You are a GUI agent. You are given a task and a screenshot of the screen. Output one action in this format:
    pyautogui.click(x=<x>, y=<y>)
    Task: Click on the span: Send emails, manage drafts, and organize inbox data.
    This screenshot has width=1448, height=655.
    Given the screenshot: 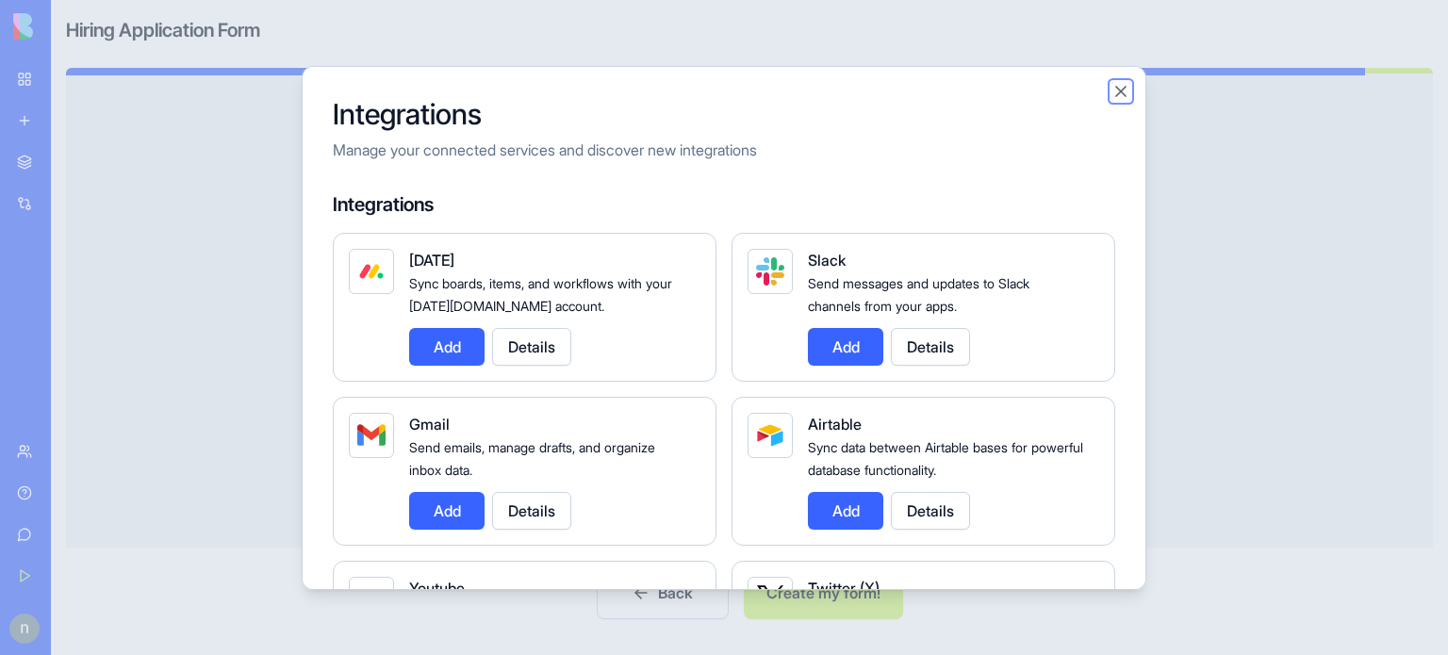 What is the action you would take?
    pyautogui.click(x=532, y=458)
    